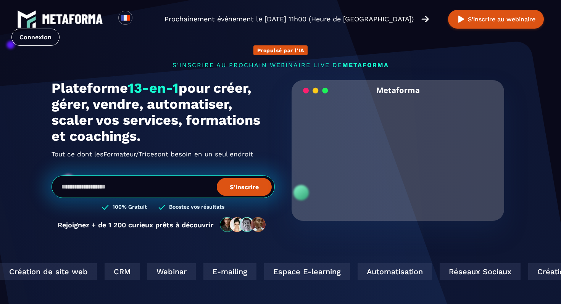  What do you see at coordinates (243, 225) in the screenshot?
I see `img: community-people` at bounding box center [243, 225].